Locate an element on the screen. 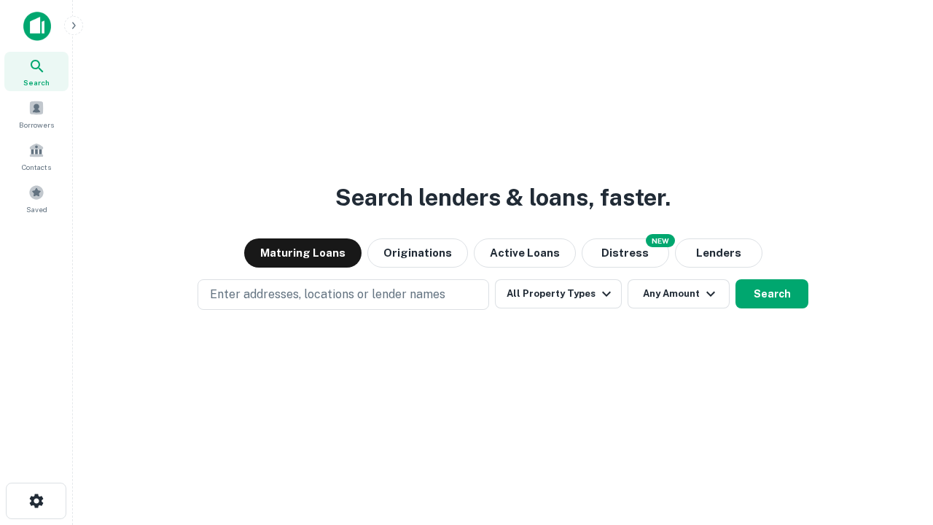 The height and width of the screenshot is (525, 933). div: Contacts is located at coordinates (36, 156).